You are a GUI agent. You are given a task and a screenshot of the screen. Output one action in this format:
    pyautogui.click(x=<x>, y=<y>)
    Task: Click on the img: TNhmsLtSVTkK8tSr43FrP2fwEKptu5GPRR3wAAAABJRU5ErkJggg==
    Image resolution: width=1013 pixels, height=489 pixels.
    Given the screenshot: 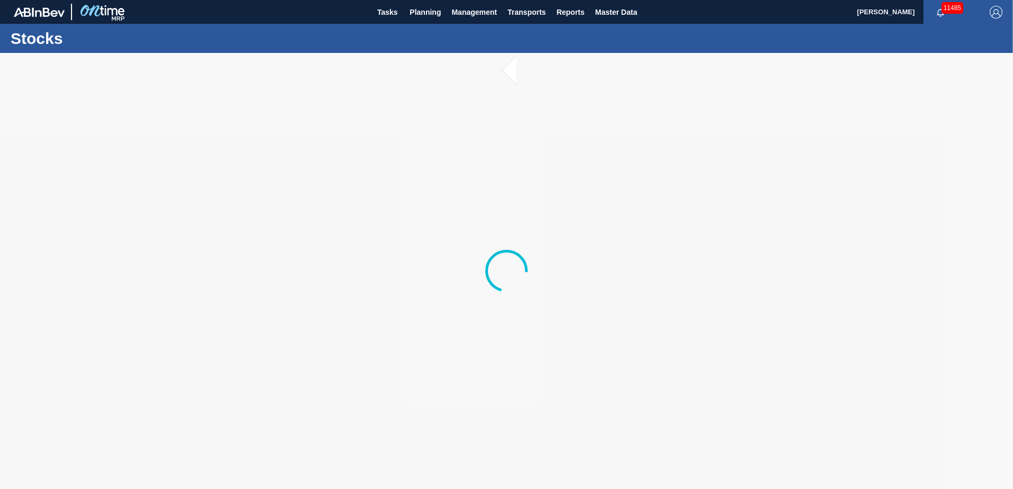 What is the action you would take?
    pyautogui.click(x=39, y=12)
    